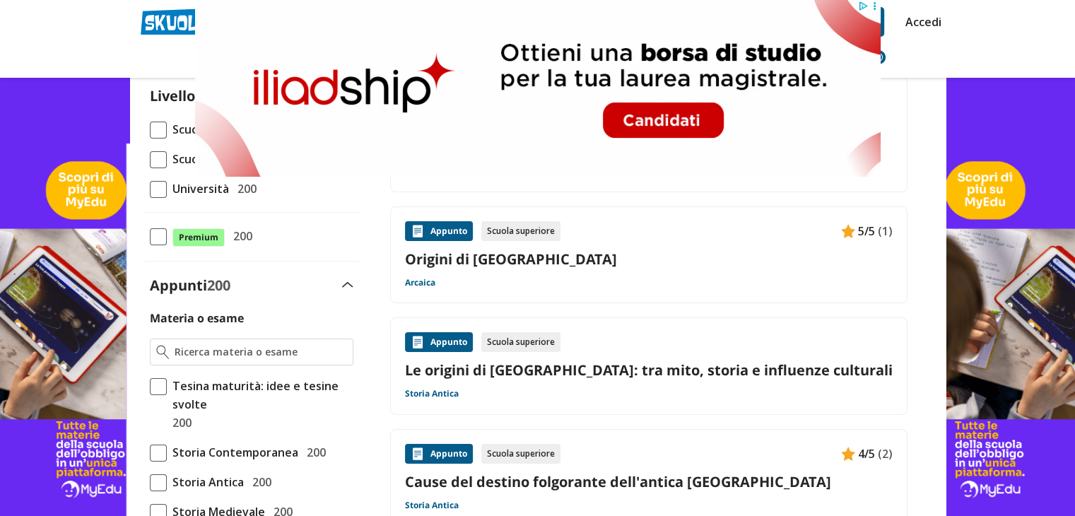  Describe the element at coordinates (867, 231) in the screenshot. I see `span: 5/5` at that location.